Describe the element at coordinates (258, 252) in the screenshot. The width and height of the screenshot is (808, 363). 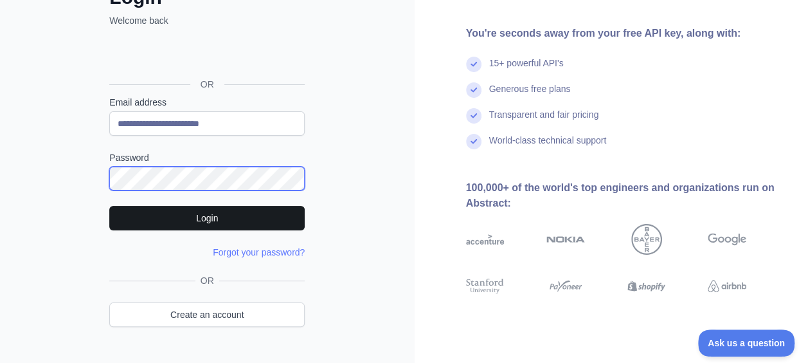
I see `a: Forgot your password?` at that location.